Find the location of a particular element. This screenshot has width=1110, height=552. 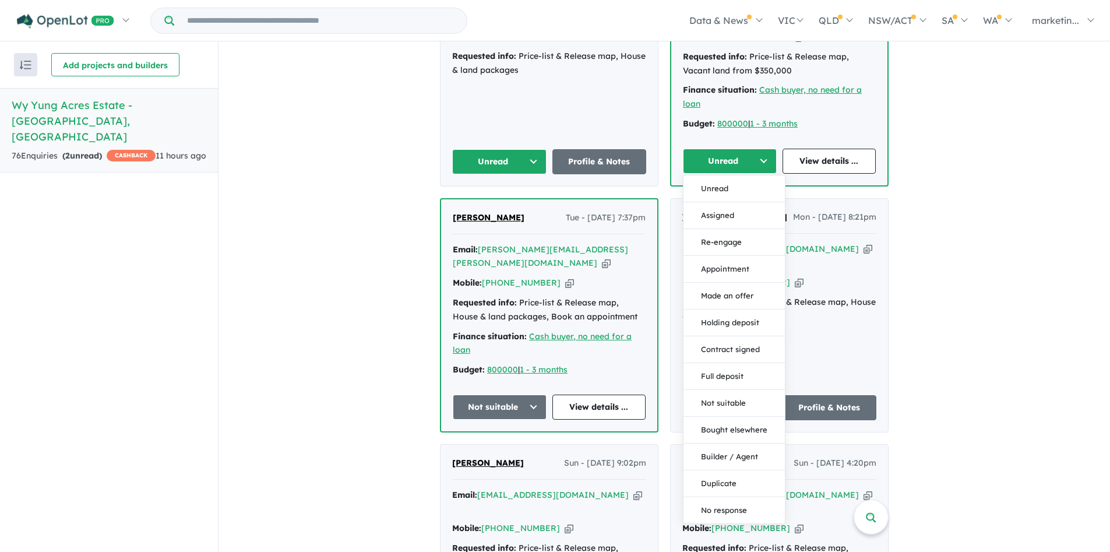

span: 2 is located at coordinates (68, 156).